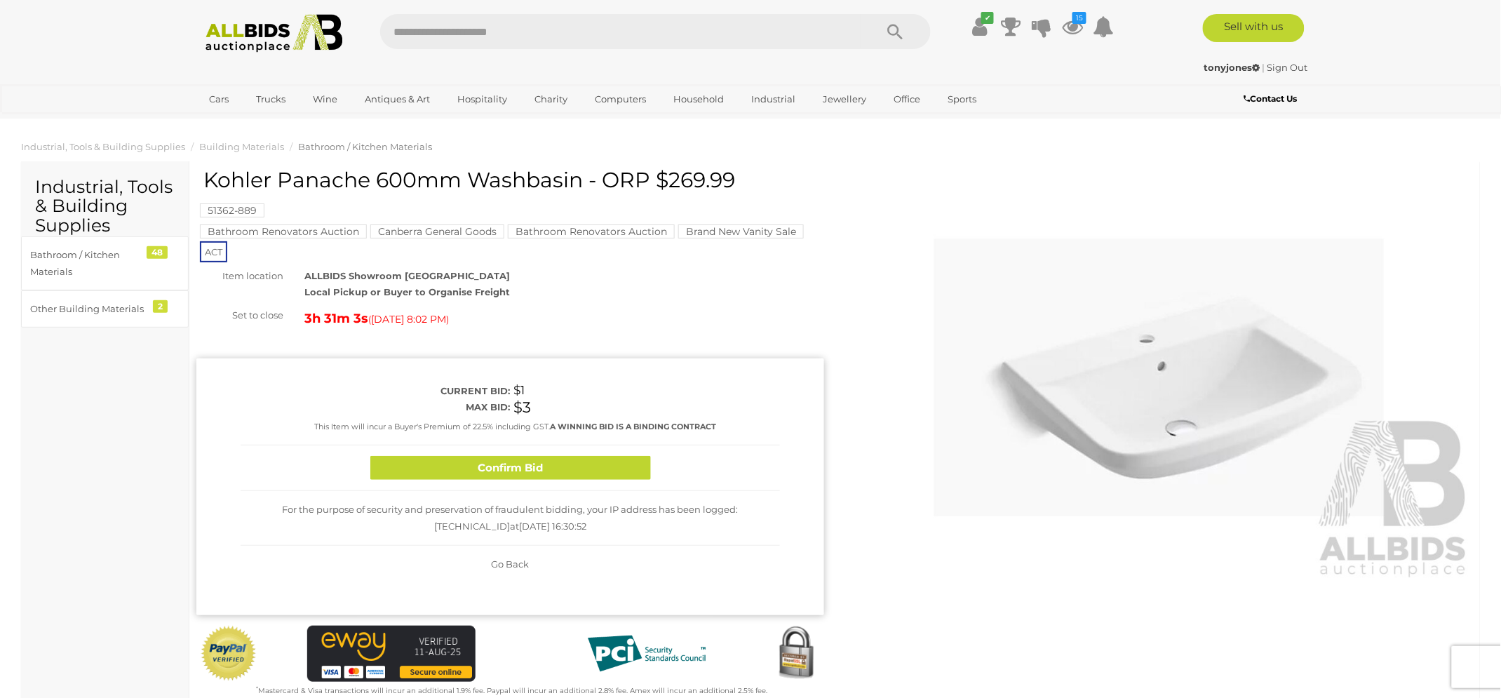  Describe the element at coordinates (397, 99) in the screenshot. I see `a: Antiques & Art` at that location.